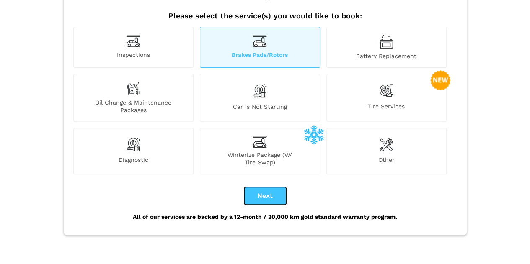  I want to click on span: Tire Services, so click(386, 108).